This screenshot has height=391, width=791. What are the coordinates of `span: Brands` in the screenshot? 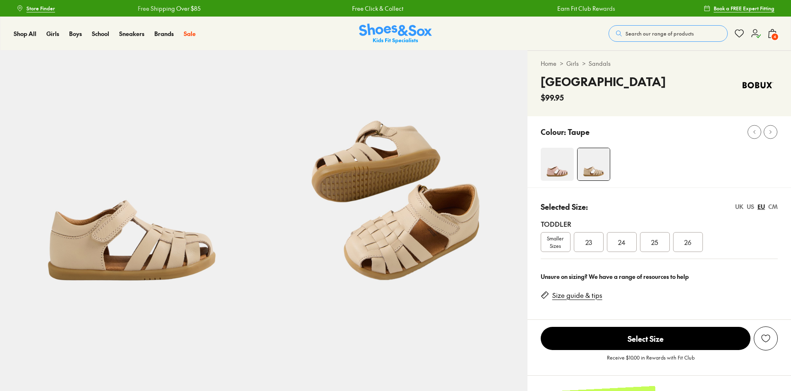 It's located at (164, 34).